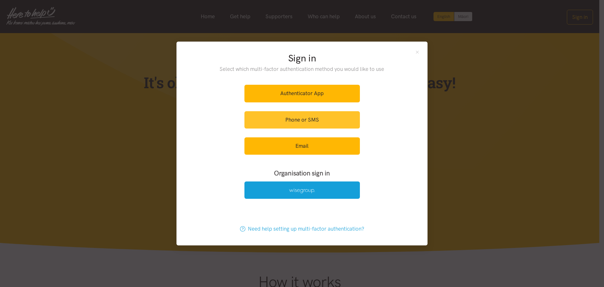  What do you see at coordinates (302, 146) in the screenshot?
I see `a: Email` at bounding box center [302, 146].